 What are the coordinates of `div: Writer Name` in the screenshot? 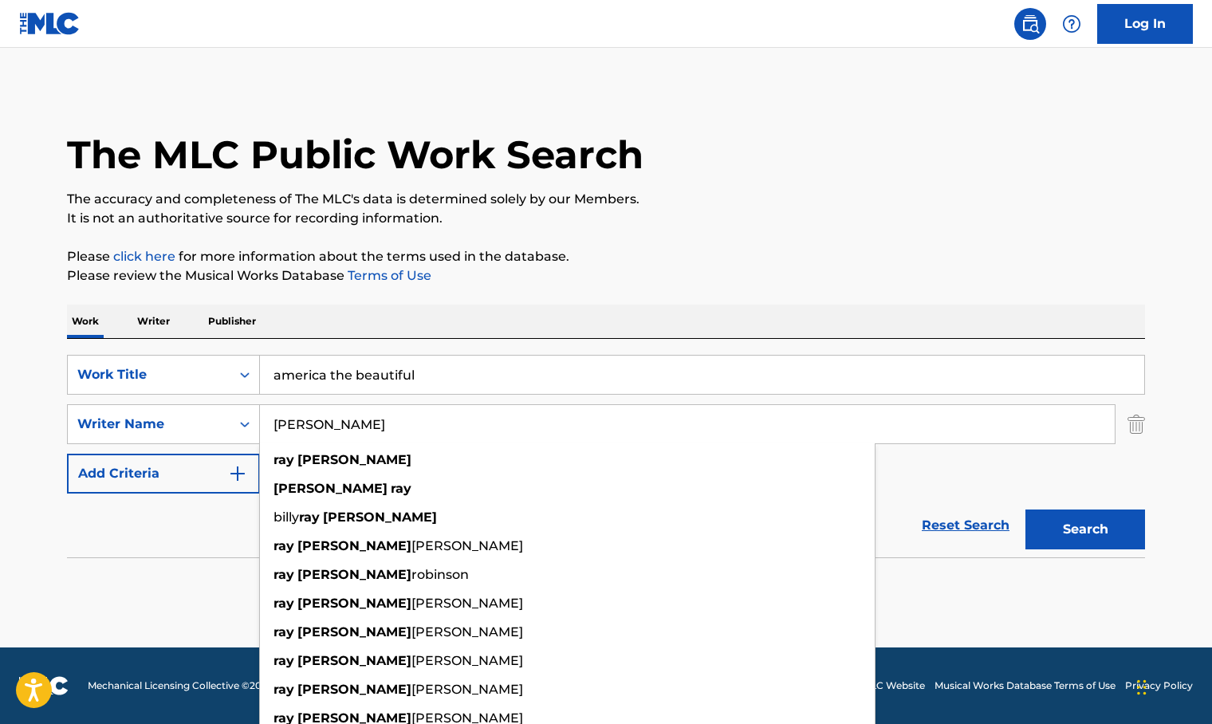 It's located at (149, 424).